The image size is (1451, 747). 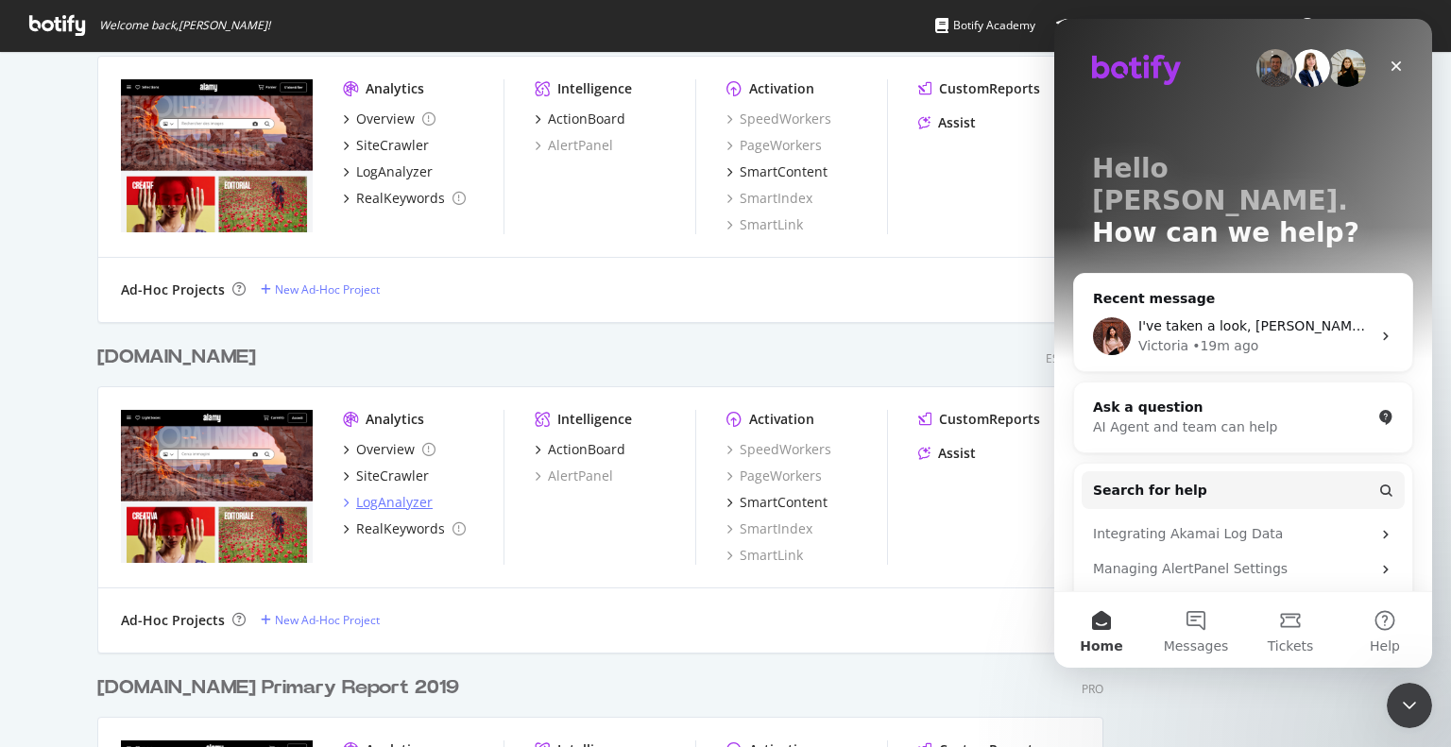 What do you see at coordinates (236, 627) in the screenshot?
I see `span: Tickets` at bounding box center [236, 627].